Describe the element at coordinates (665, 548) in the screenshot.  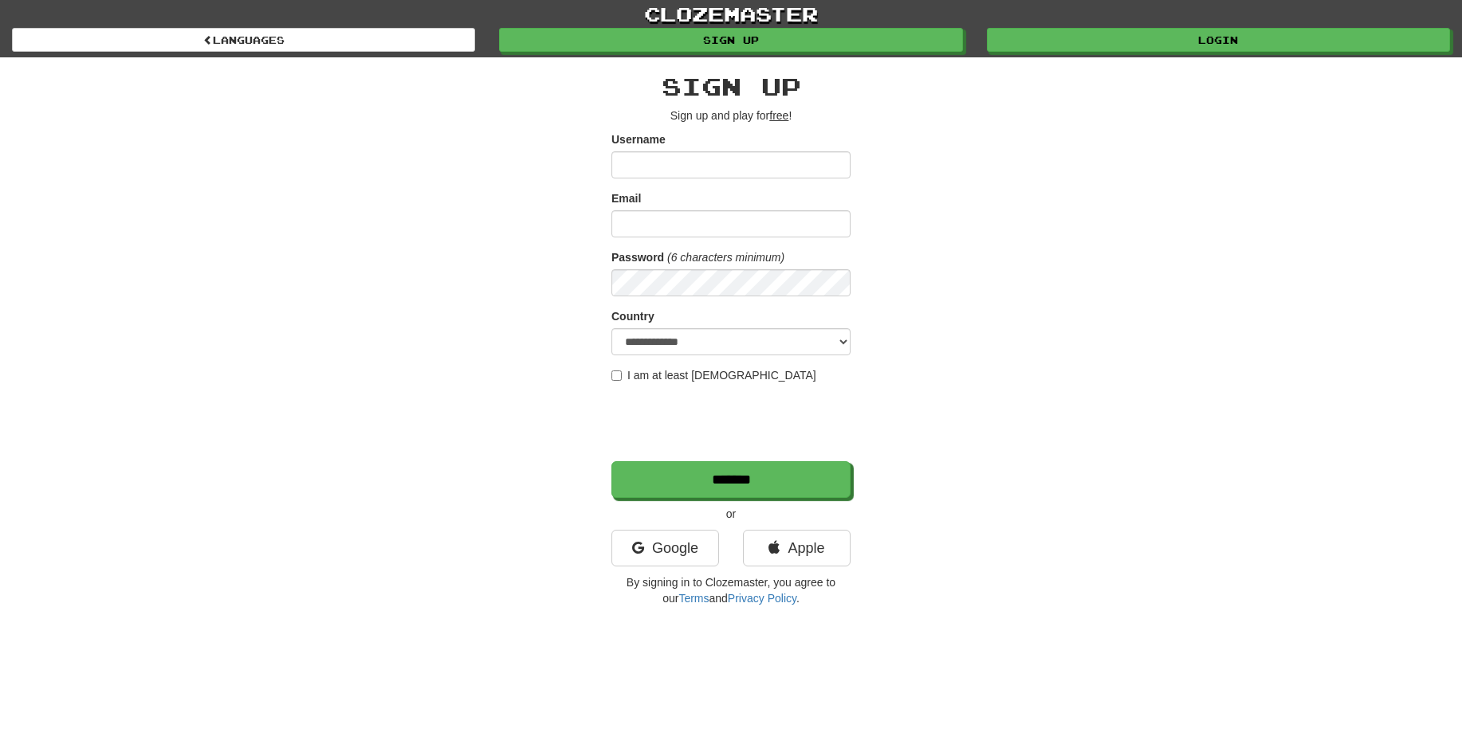
I see `a: Google` at that location.